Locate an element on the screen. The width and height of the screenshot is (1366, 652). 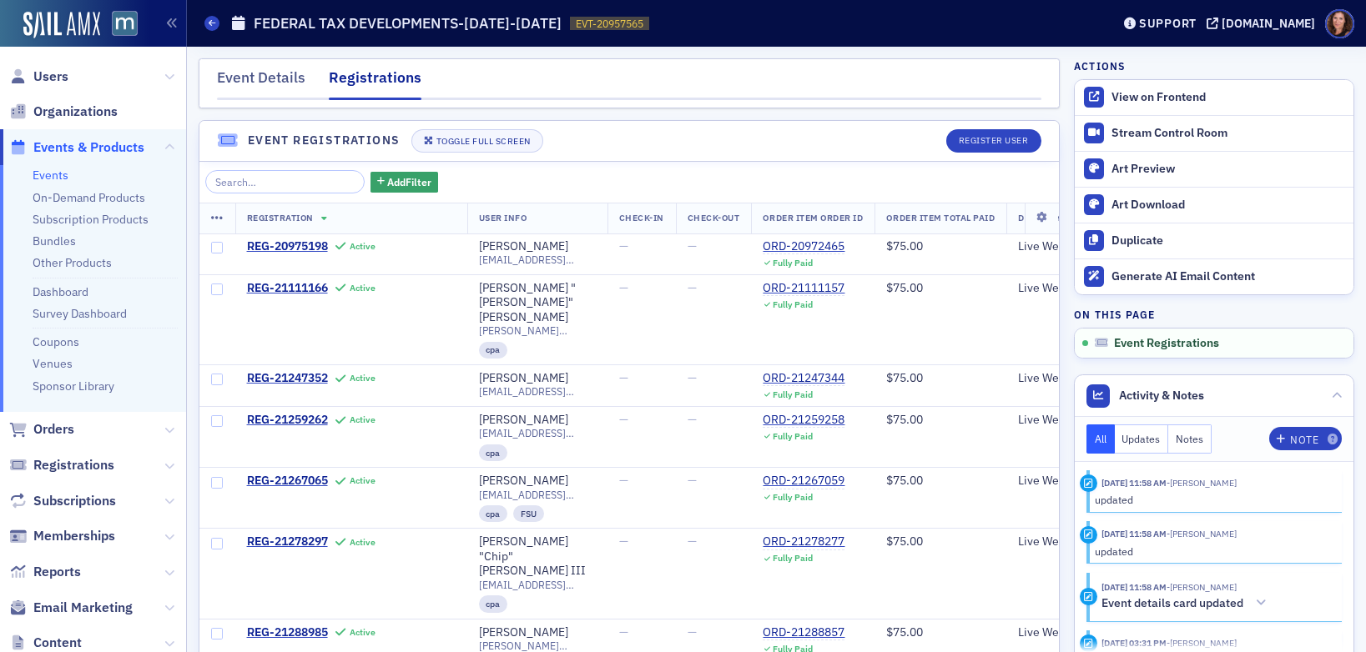
div: ORD-21111157 is located at coordinates (804, 289).